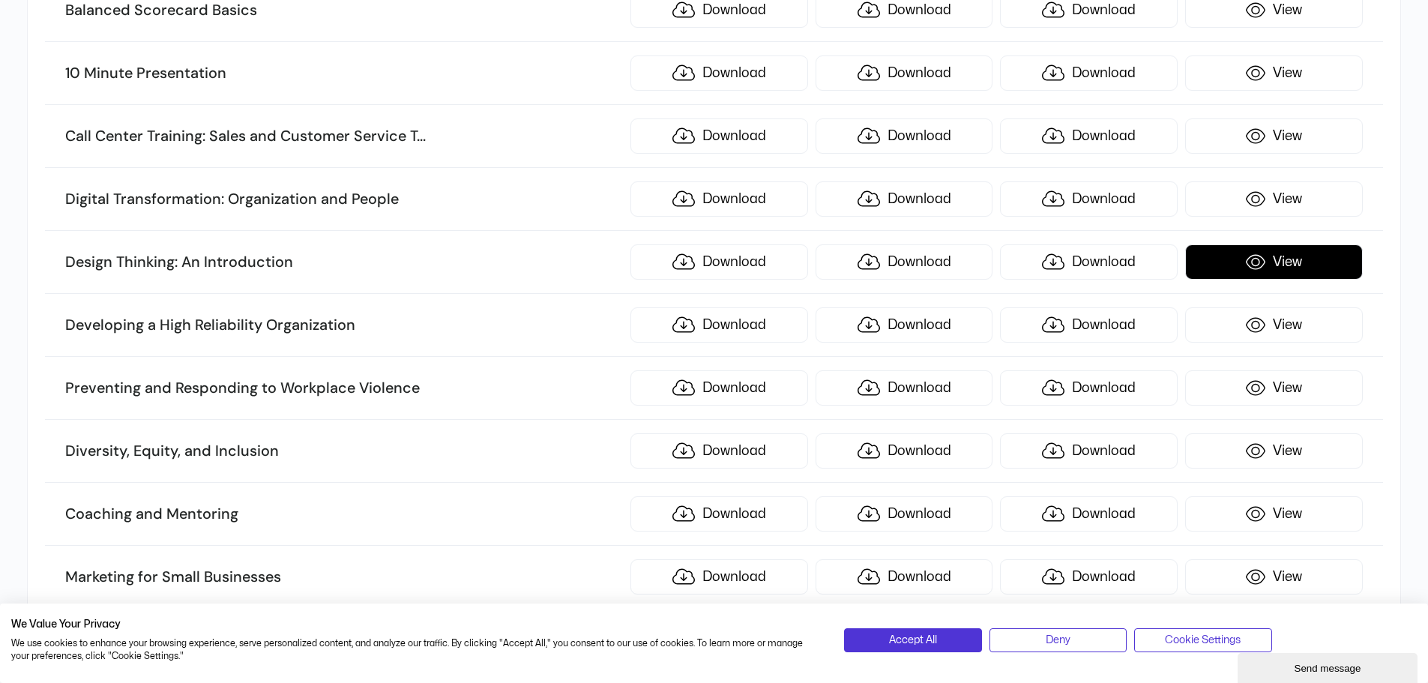 This screenshot has height=683, width=1428. Describe the element at coordinates (1202, 640) in the screenshot. I see `button: Adjust cookie preferences` at that location.